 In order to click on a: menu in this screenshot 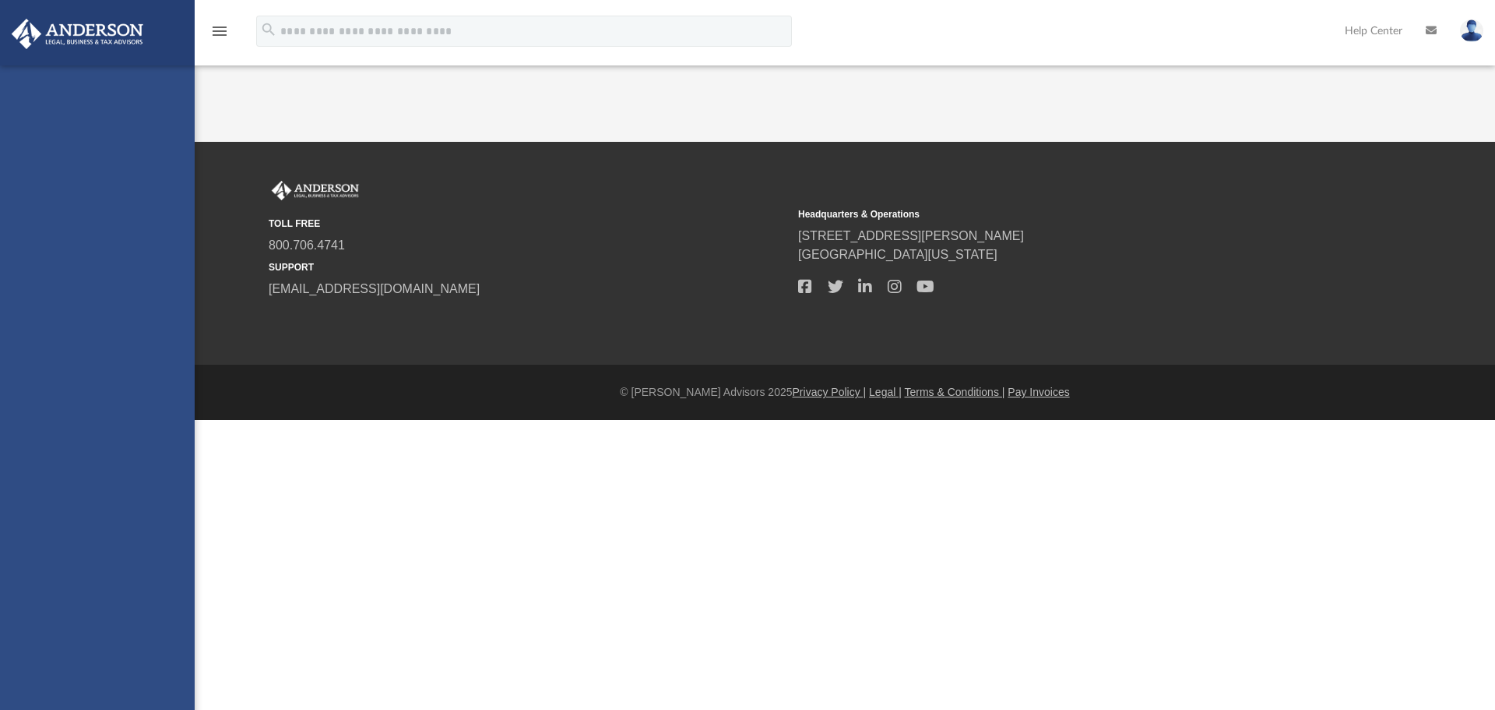, I will do `click(220, 35)`.